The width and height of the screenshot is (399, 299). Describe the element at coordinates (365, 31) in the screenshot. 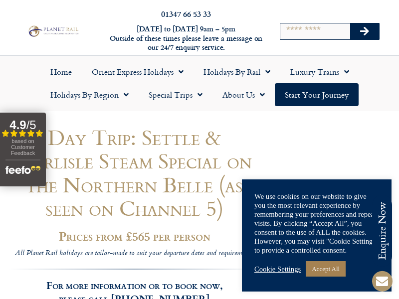

I see `button: Search` at that location.